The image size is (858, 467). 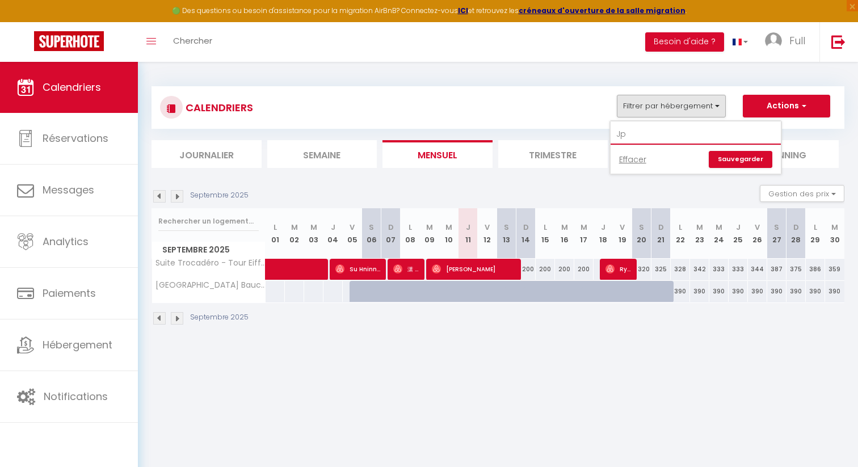 I want to click on span: Su Hninn Aye, so click(x=358, y=269).